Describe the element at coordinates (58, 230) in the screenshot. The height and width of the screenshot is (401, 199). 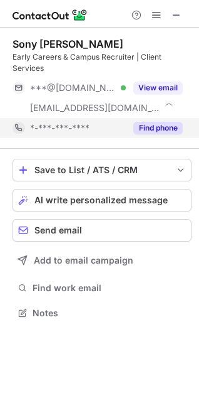
I see `span: Send email` at that location.